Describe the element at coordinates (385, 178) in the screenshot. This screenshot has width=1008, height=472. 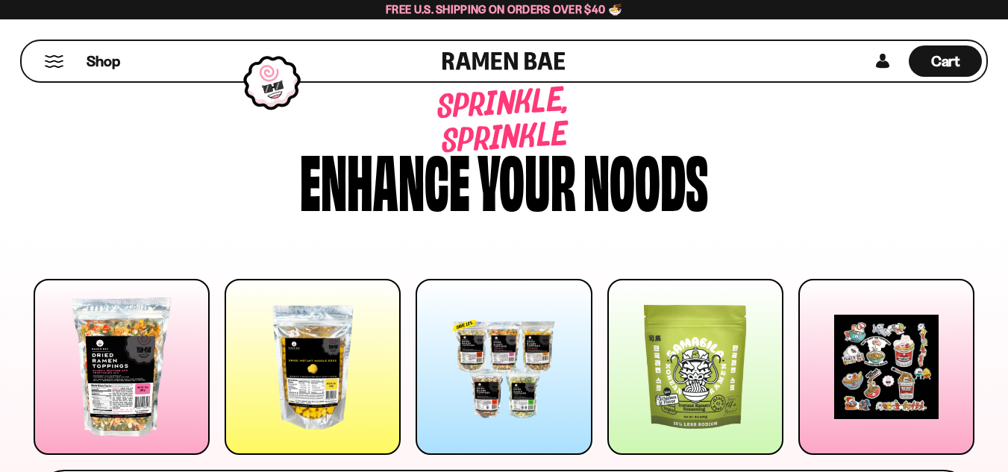
I see `div: Enhance` at that location.